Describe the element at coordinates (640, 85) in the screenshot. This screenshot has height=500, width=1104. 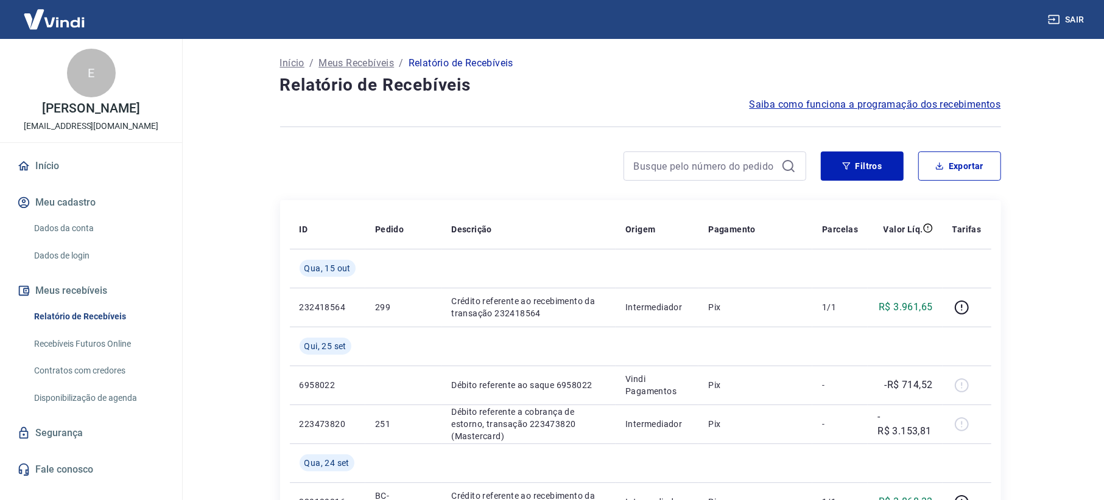
I see `h4: Relatório de Recebíveis` at that location.